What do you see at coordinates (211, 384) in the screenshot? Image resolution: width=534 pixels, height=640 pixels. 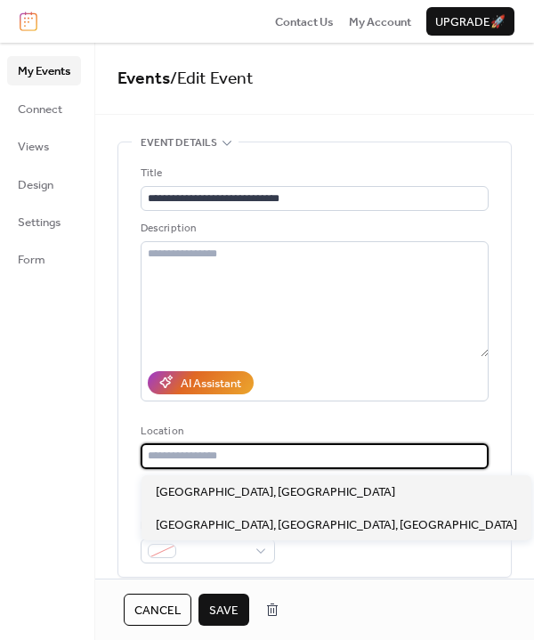 I see `div: AI Assistant` at bounding box center [211, 384].